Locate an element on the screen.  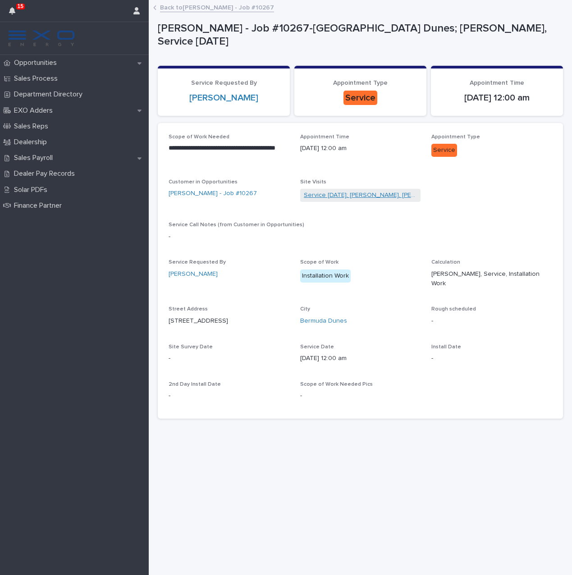
p: Sales Reps is located at coordinates (33, 126).